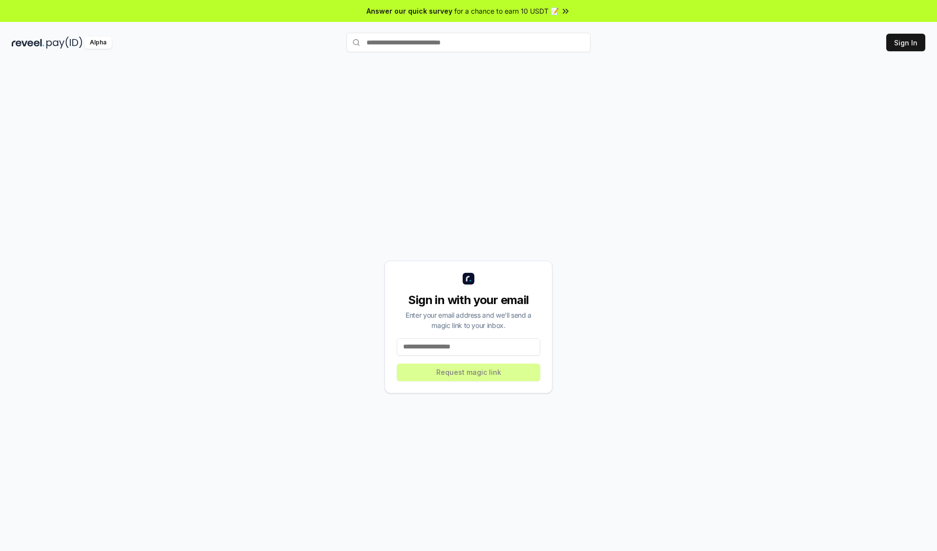 The width and height of the screenshot is (937, 551). Describe the element at coordinates (469, 320) in the screenshot. I see `div: Enter your email address and we’ll send a magic link to your inbox.` at that location.